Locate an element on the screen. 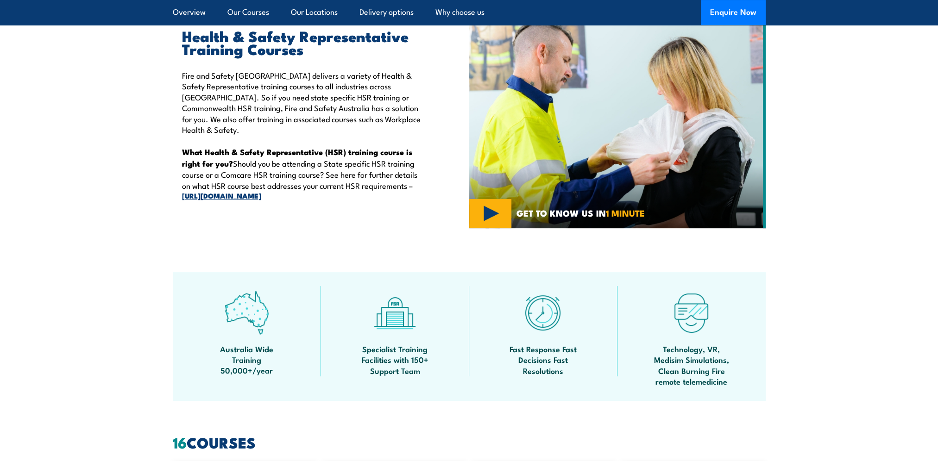  span: Fast Response Fast Decisions Fast Resolutions is located at coordinates (544, 360).